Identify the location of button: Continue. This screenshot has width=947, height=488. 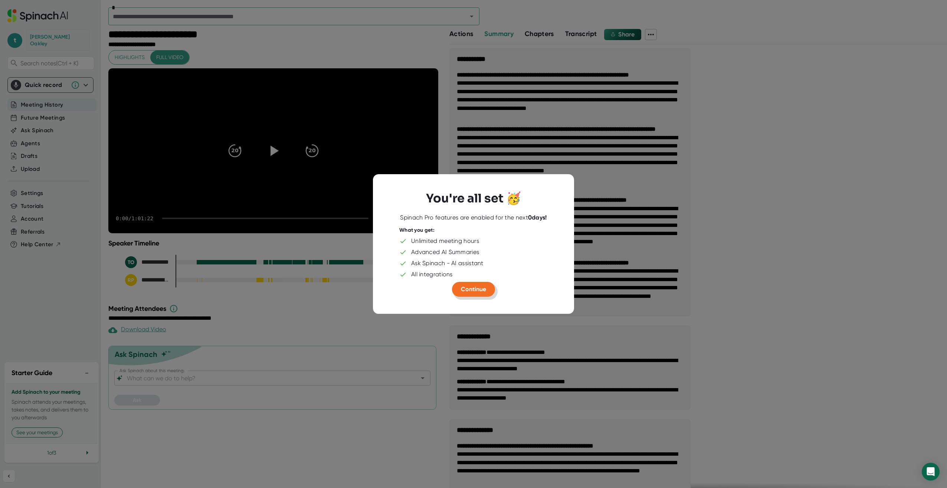
(474, 289).